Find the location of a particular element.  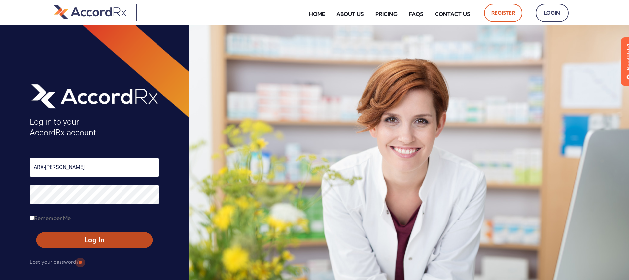

img: AccordRx_logo_header_white is located at coordinates (94, 96).